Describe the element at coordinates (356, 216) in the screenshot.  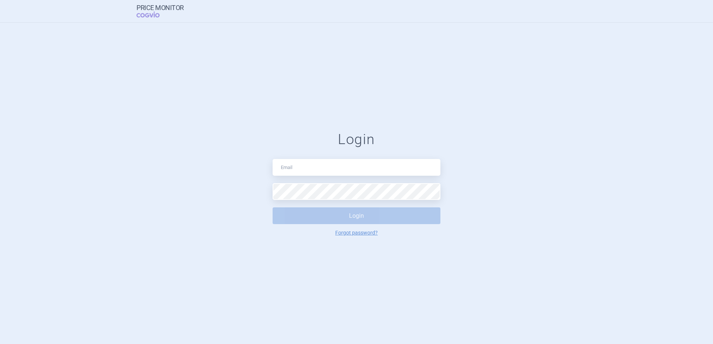
I see `button: Login` at that location.